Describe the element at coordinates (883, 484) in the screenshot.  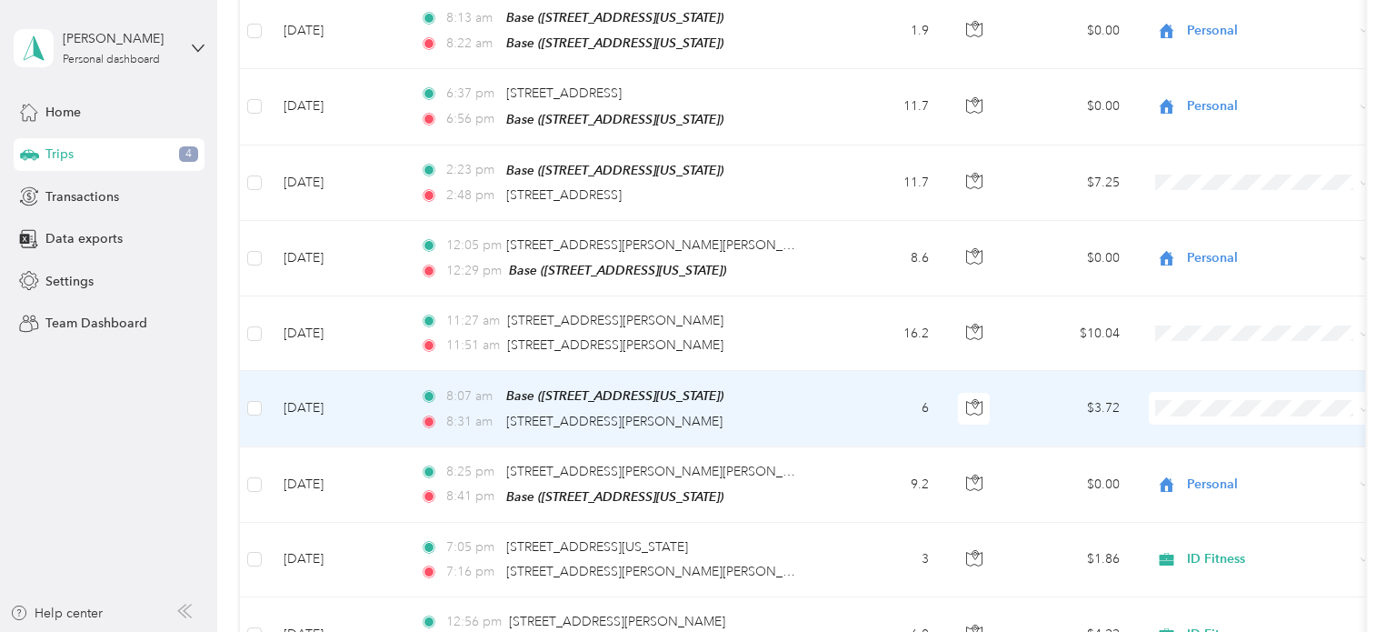
I see `td: 9.2` at that location.